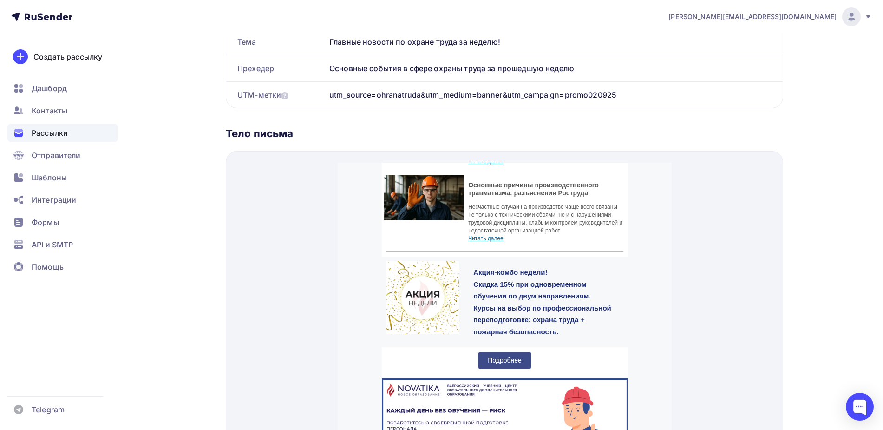 The width and height of the screenshot is (883, 430). Describe the element at coordinates (47, 267) in the screenshot. I see `span: Помощь` at that location.